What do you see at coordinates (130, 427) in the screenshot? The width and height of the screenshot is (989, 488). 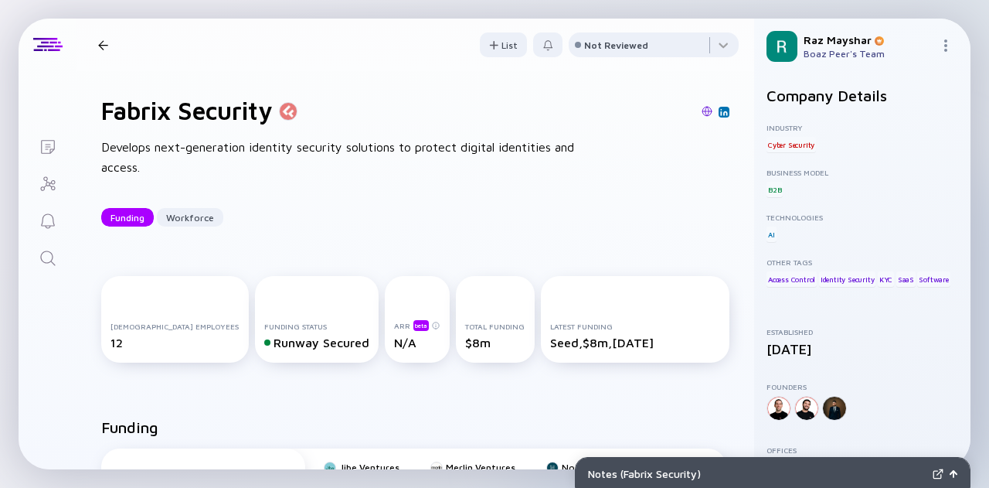 I see `h2: Funding` at bounding box center [130, 427].